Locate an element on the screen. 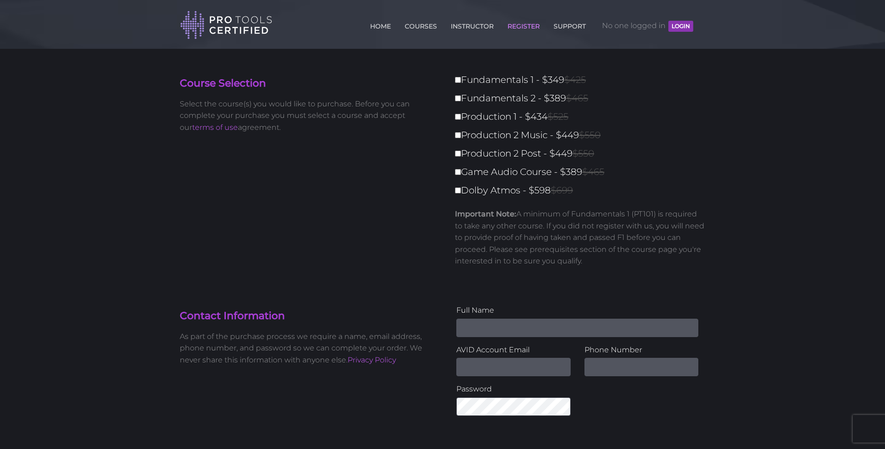  label: Production 1 - $434 is located at coordinates (583, 117).